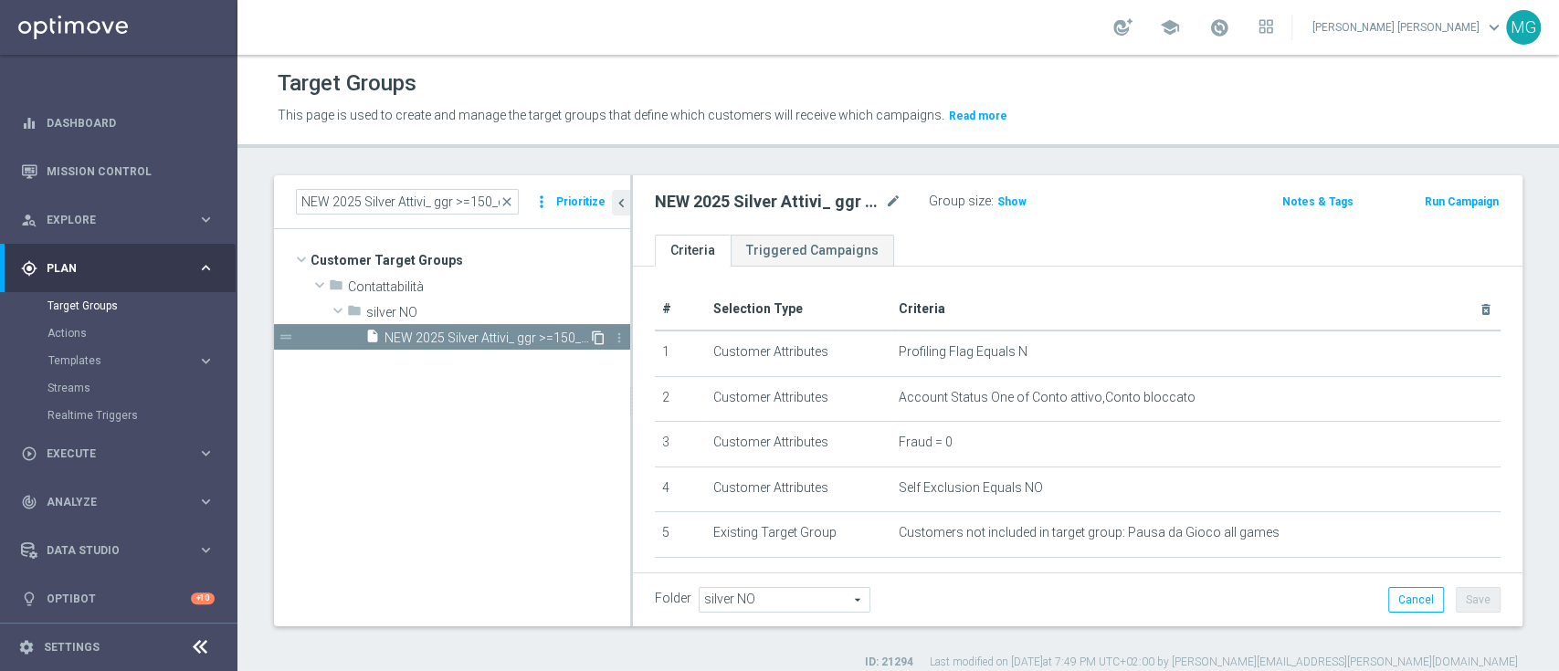  What do you see at coordinates (121, 551) in the screenshot?
I see `span: Data Studio` at bounding box center [121, 551].